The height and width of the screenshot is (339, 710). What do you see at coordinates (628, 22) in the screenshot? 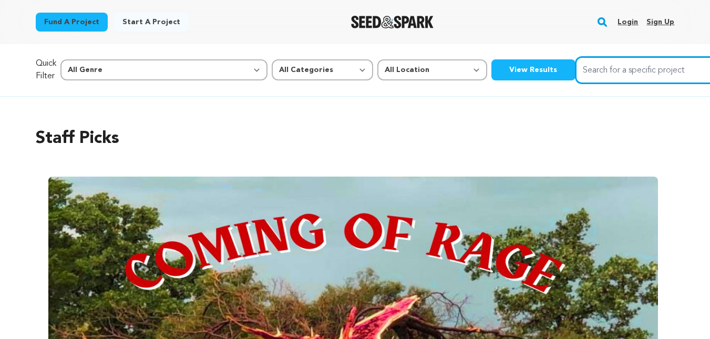
I see `a: Login` at bounding box center [628, 22].